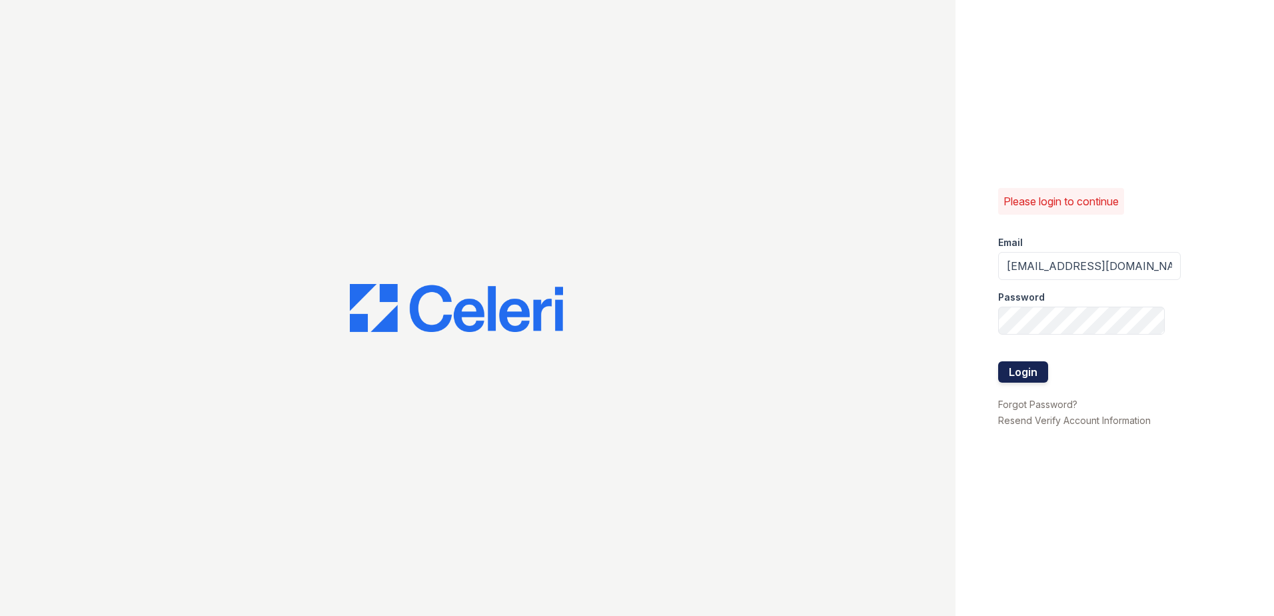  I want to click on p: Please login to continue, so click(1061, 201).